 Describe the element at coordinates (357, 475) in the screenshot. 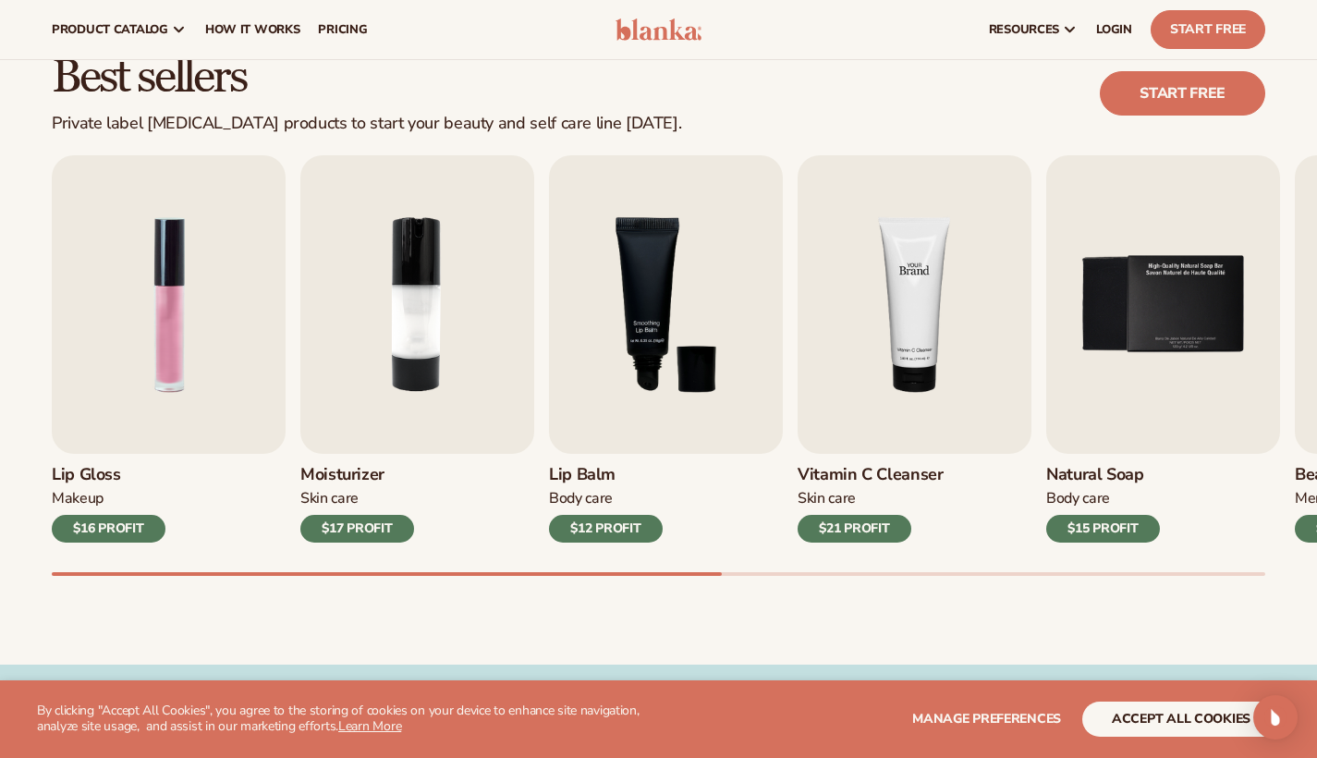

I see `h3: Moisturizer` at that location.